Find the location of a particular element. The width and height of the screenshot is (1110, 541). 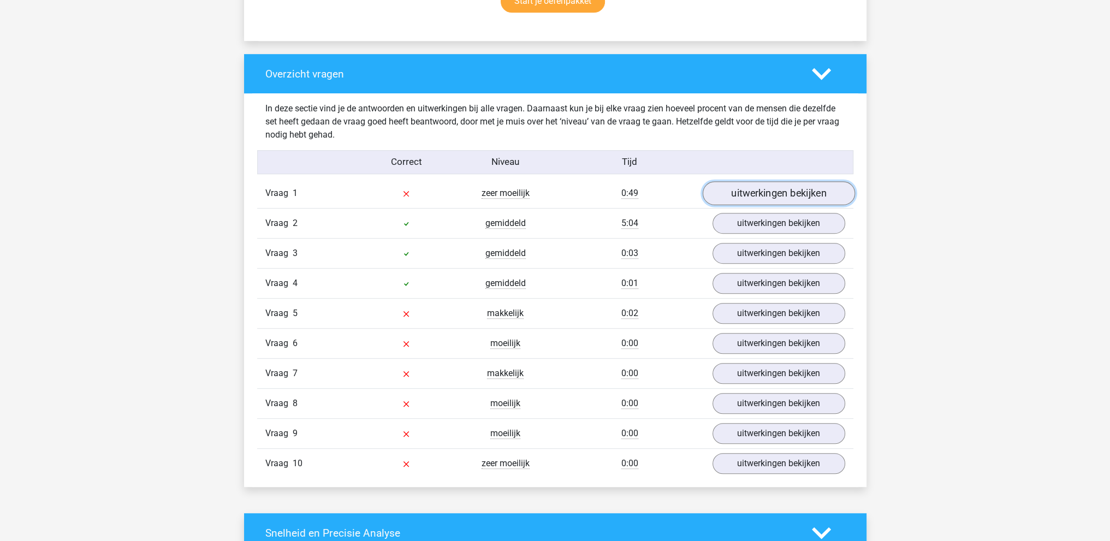

span: 0:03 is located at coordinates (630, 253).